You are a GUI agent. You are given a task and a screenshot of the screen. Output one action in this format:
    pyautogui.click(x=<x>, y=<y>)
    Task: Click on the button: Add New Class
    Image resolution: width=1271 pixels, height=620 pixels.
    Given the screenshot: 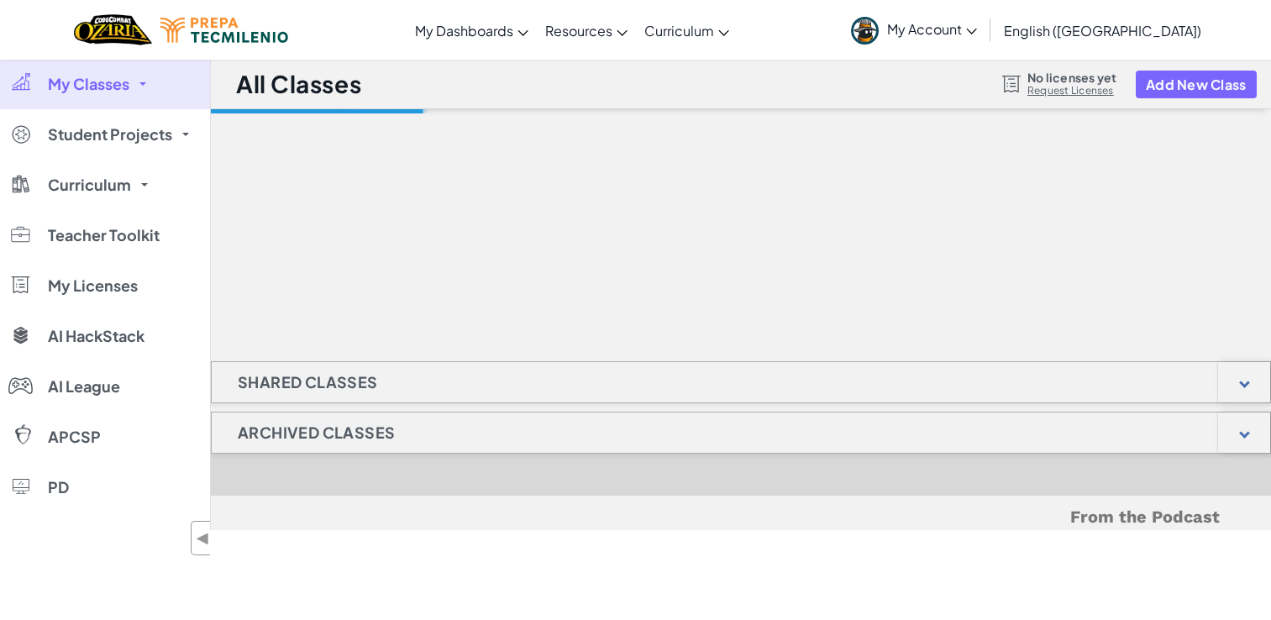 What is the action you would take?
    pyautogui.click(x=1196, y=84)
    